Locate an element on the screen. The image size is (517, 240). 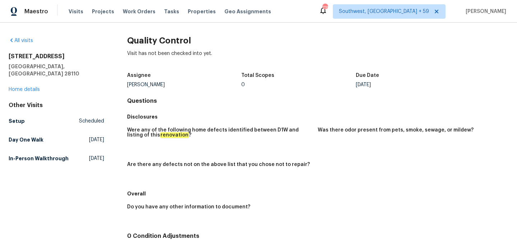
h5: Total Scopes is located at coordinates (258, 75).